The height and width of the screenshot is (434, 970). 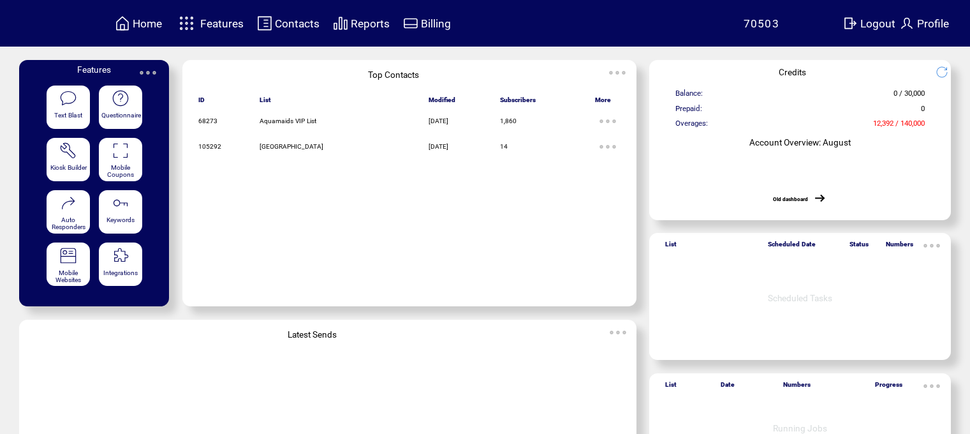 I want to click on span: Logout, so click(x=877, y=24).